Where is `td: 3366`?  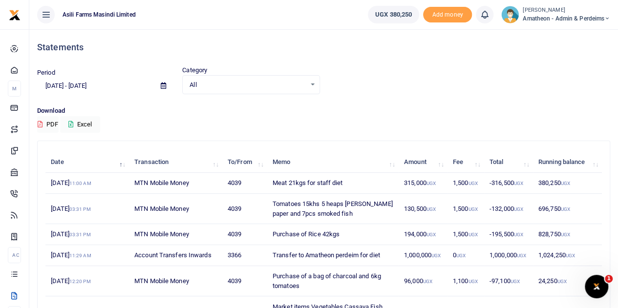
td: 3366 is located at coordinates (245, 255).